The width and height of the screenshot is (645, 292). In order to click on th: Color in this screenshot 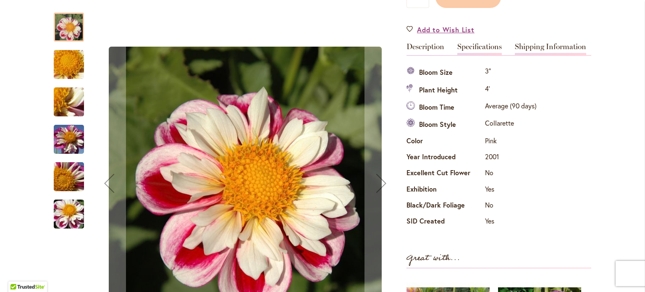, I will do `click(445, 142)`.